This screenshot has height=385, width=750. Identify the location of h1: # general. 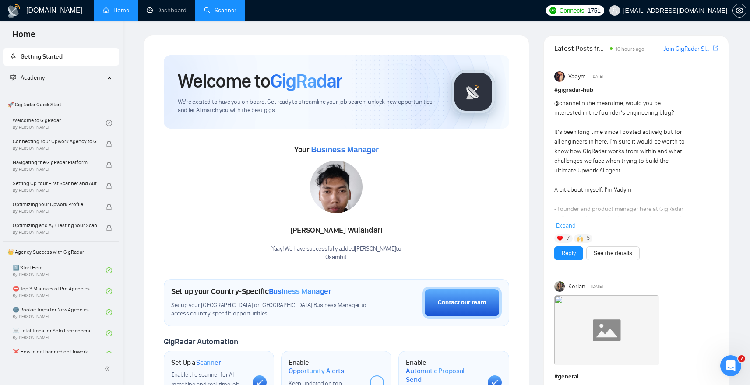
(636, 377).